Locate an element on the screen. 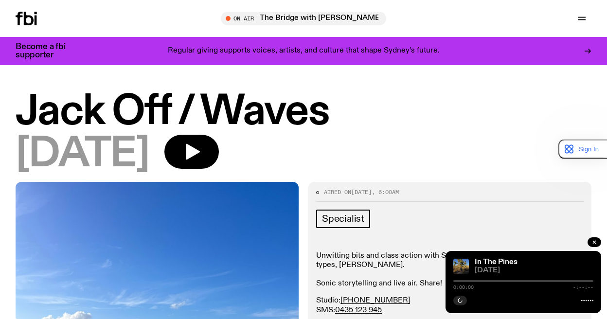 The width and height of the screenshot is (607, 319). span: 0:00:00 is located at coordinates (464, 288).